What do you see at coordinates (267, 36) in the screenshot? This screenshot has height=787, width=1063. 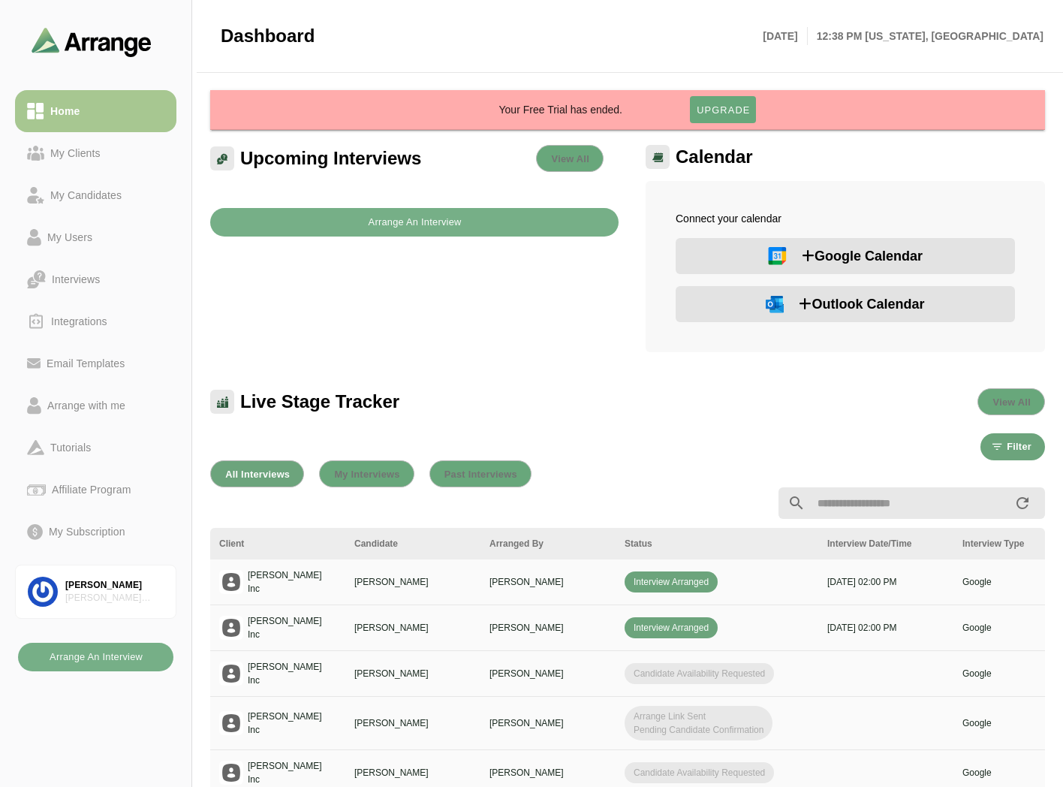 I see `span: Dashboard` at bounding box center [267, 36].